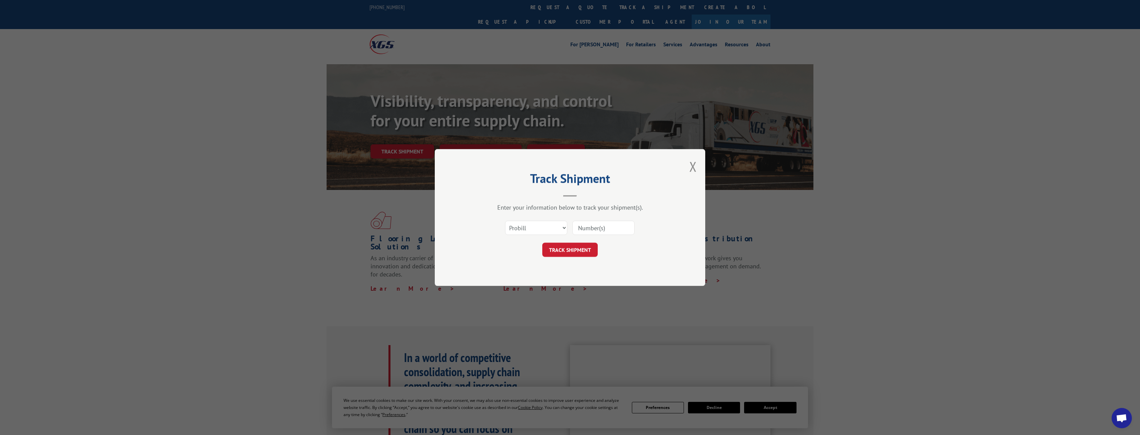  Describe the element at coordinates (570, 180) in the screenshot. I see `h2: Track Shipment` at that location.